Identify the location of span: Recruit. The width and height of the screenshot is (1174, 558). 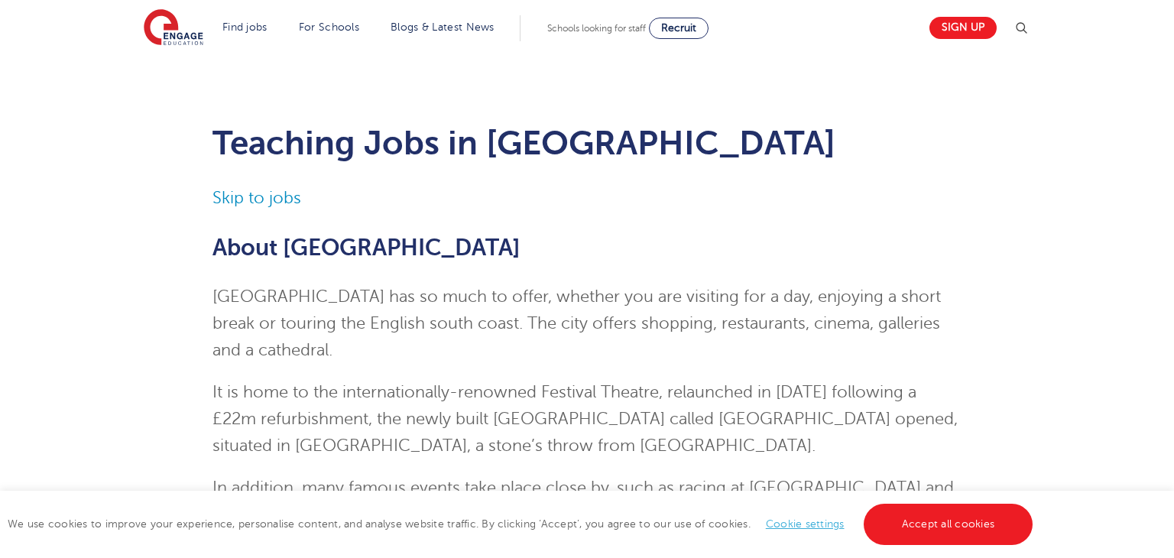
(678, 28).